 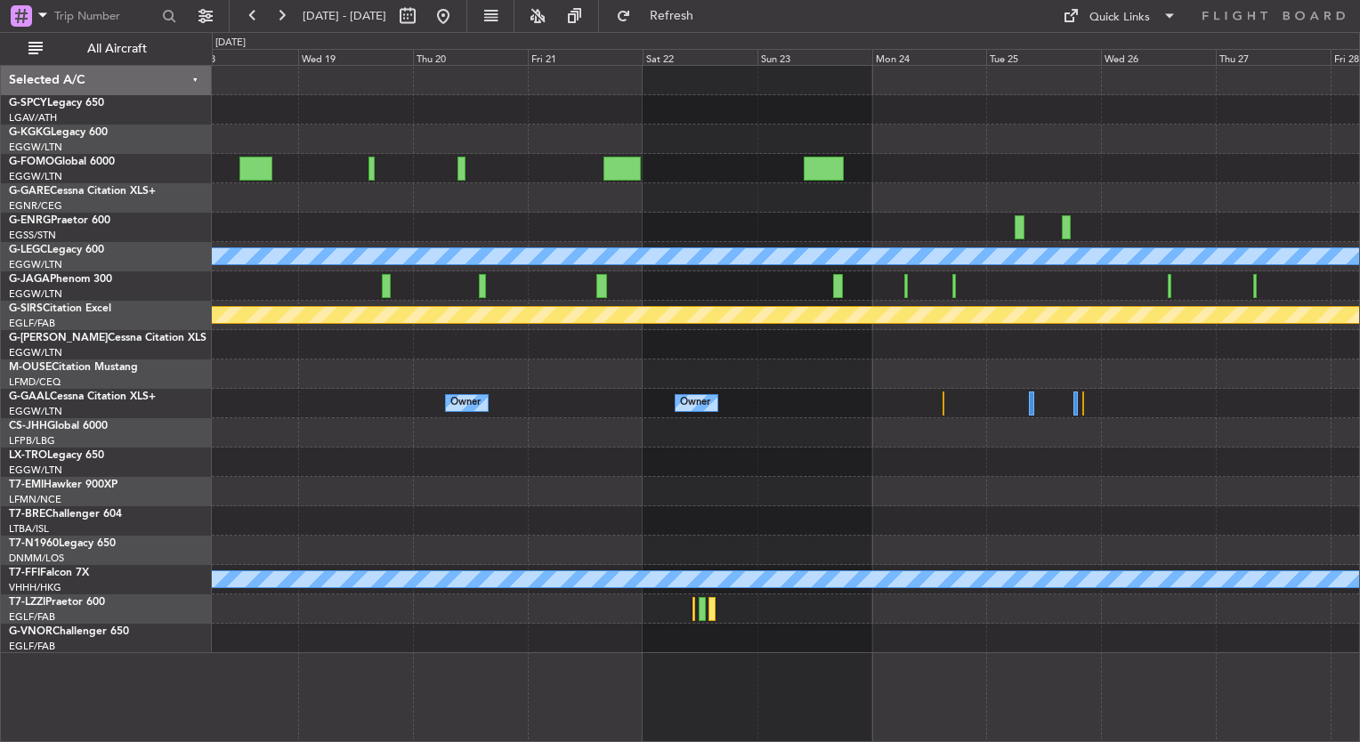 I want to click on div: Mon 24, so click(x=929, y=57).